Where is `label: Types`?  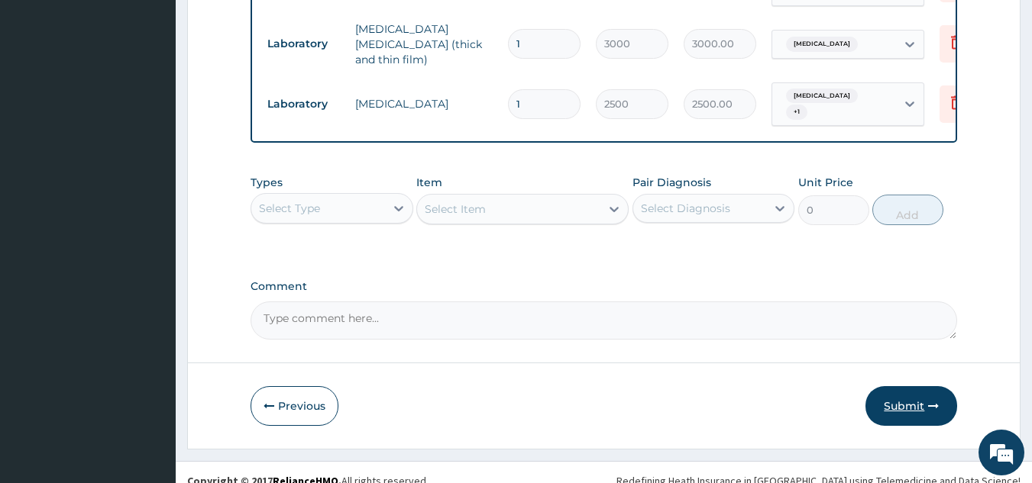
label: Types is located at coordinates (267, 183).